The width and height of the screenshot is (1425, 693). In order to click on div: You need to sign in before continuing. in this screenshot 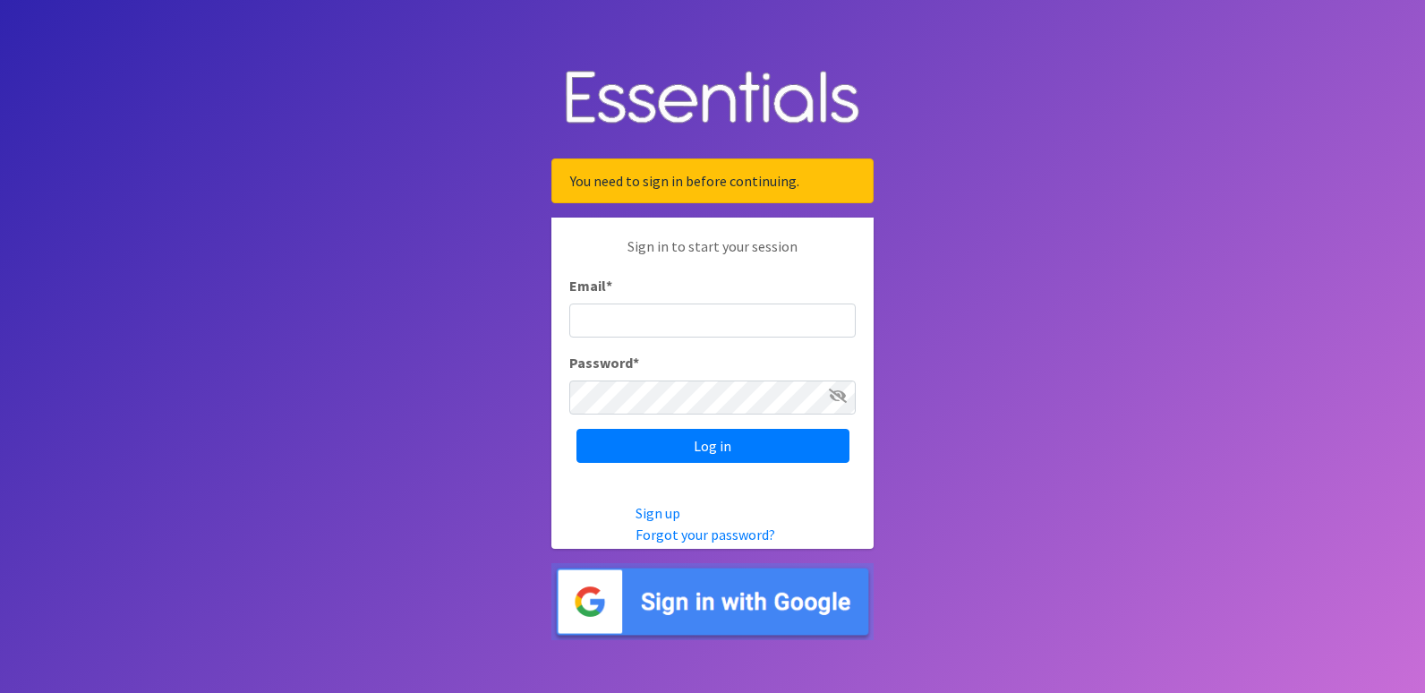, I will do `click(712, 181)`.